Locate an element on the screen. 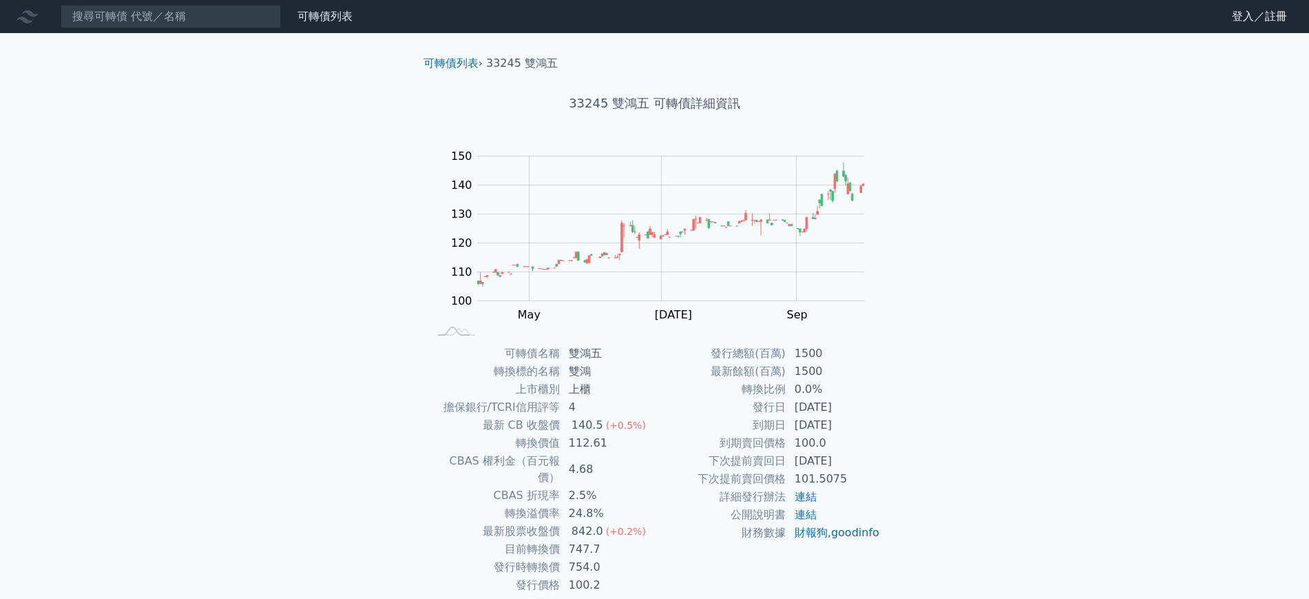  td: 101.5075 is located at coordinates (833, 479).